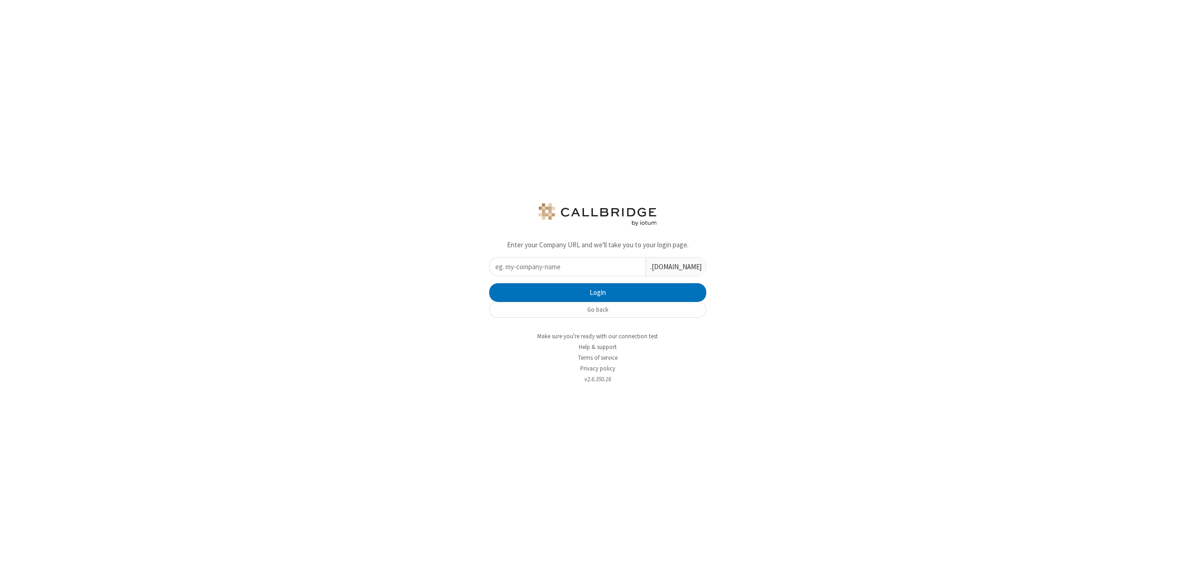 Image resolution: width=1195 pixels, height=580 pixels. What do you see at coordinates (598, 336) in the screenshot?
I see `a: Make sure you're ready with our connection test` at bounding box center [598, 336].